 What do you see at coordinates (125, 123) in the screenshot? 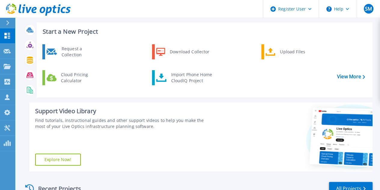
I see `div: Find tutorials, instructional guides and other support videos to help you make the most of your L...` at bounding box center [125, 123].